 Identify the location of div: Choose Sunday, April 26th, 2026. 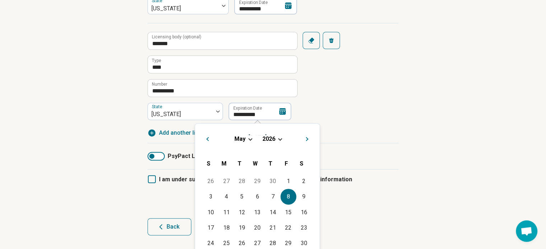
(211, 181).